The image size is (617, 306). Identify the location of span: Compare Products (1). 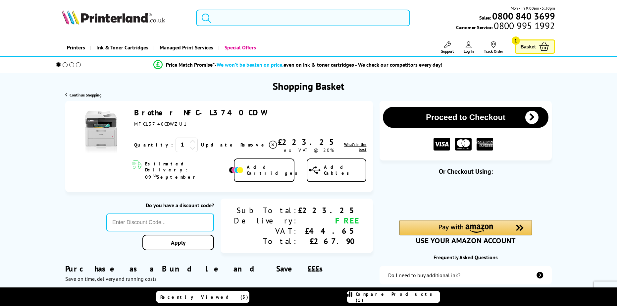
(398, 297).